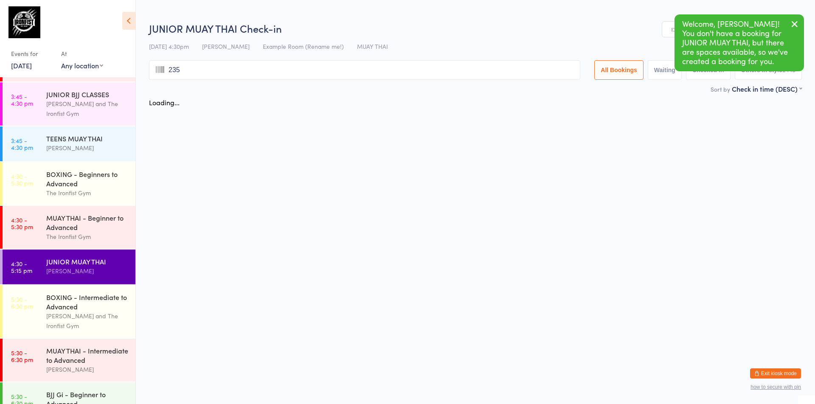 Image resolution: width=815 pixels, height=404 pixels. I want to click on div: MUAY THAI - Beginner to Advanced, so click(87, 223).